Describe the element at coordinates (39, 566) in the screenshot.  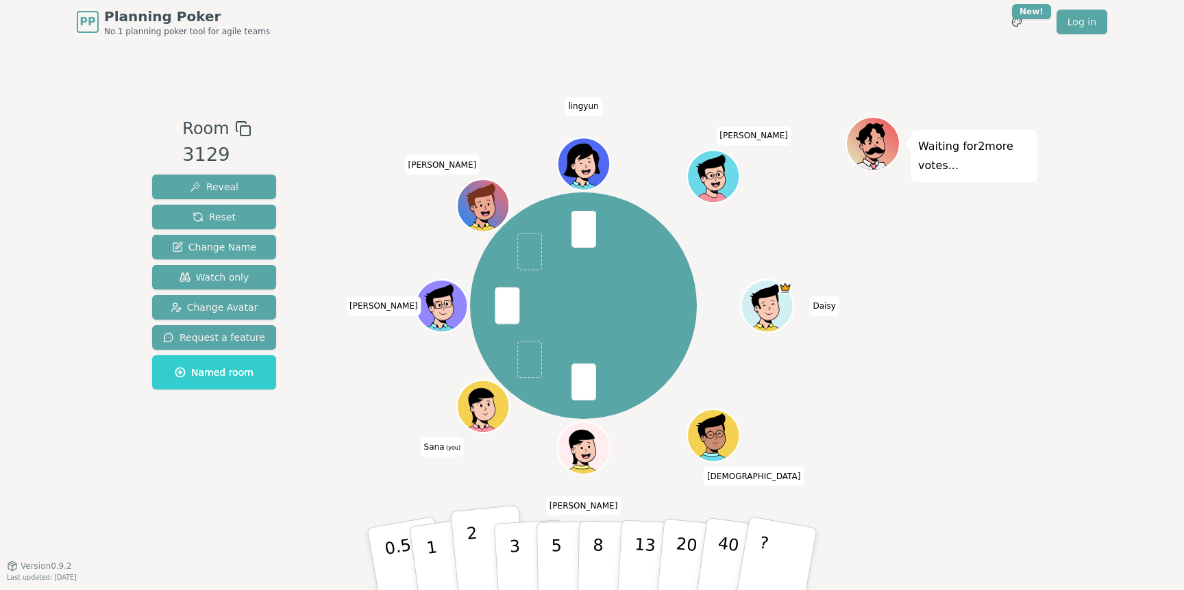
I see `button: Version0.9.2` at that location.